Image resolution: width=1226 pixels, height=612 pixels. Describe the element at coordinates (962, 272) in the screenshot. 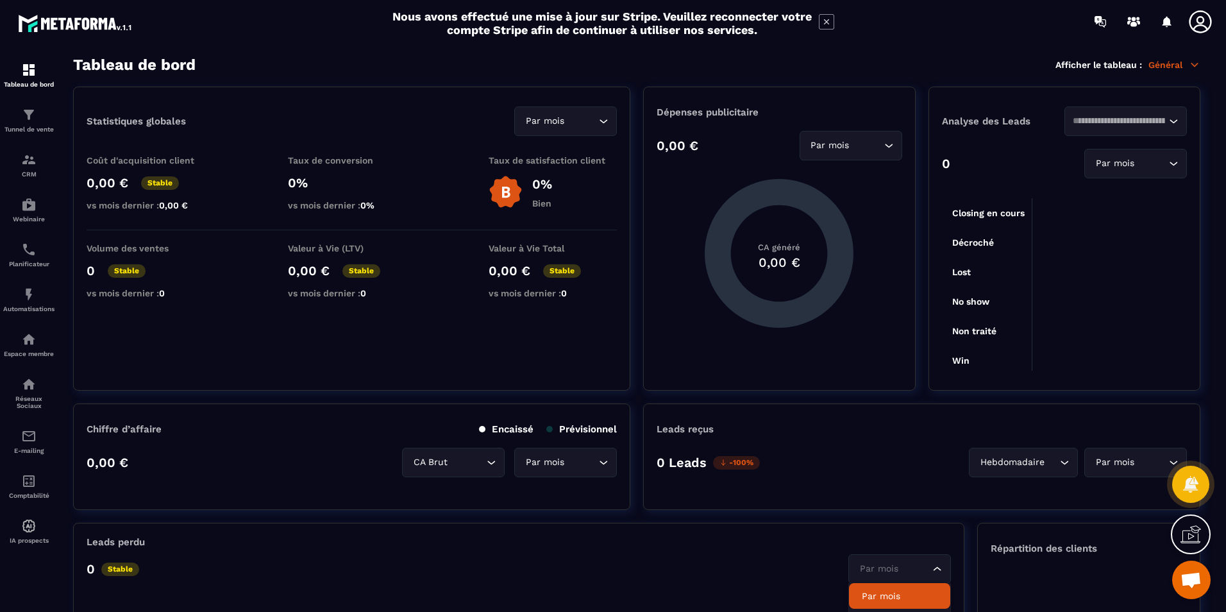

I see `tspan: Lost` at that location.